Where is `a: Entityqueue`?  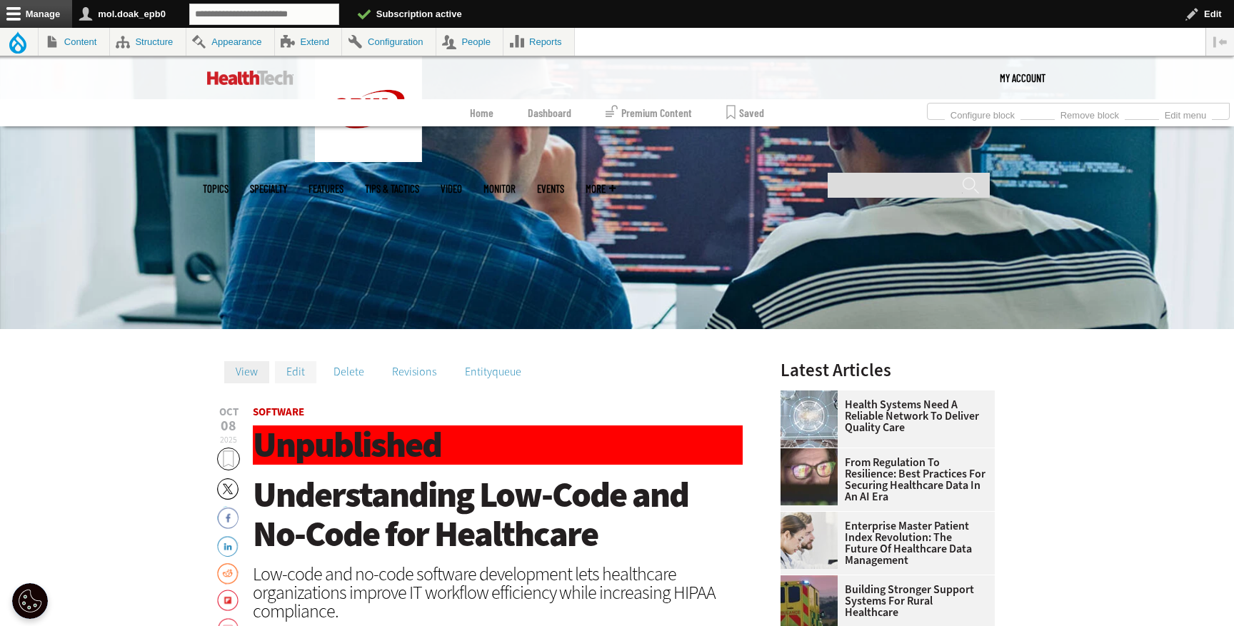 a: Entityqueue is located at coordinates (493, 372).